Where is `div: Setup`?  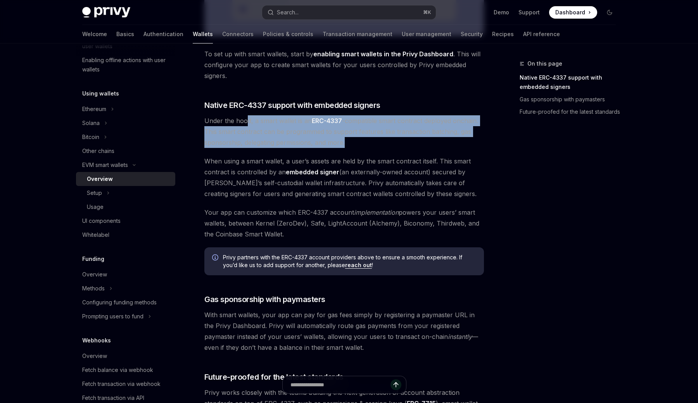
div: Setup is located at coordinates (94, 193).